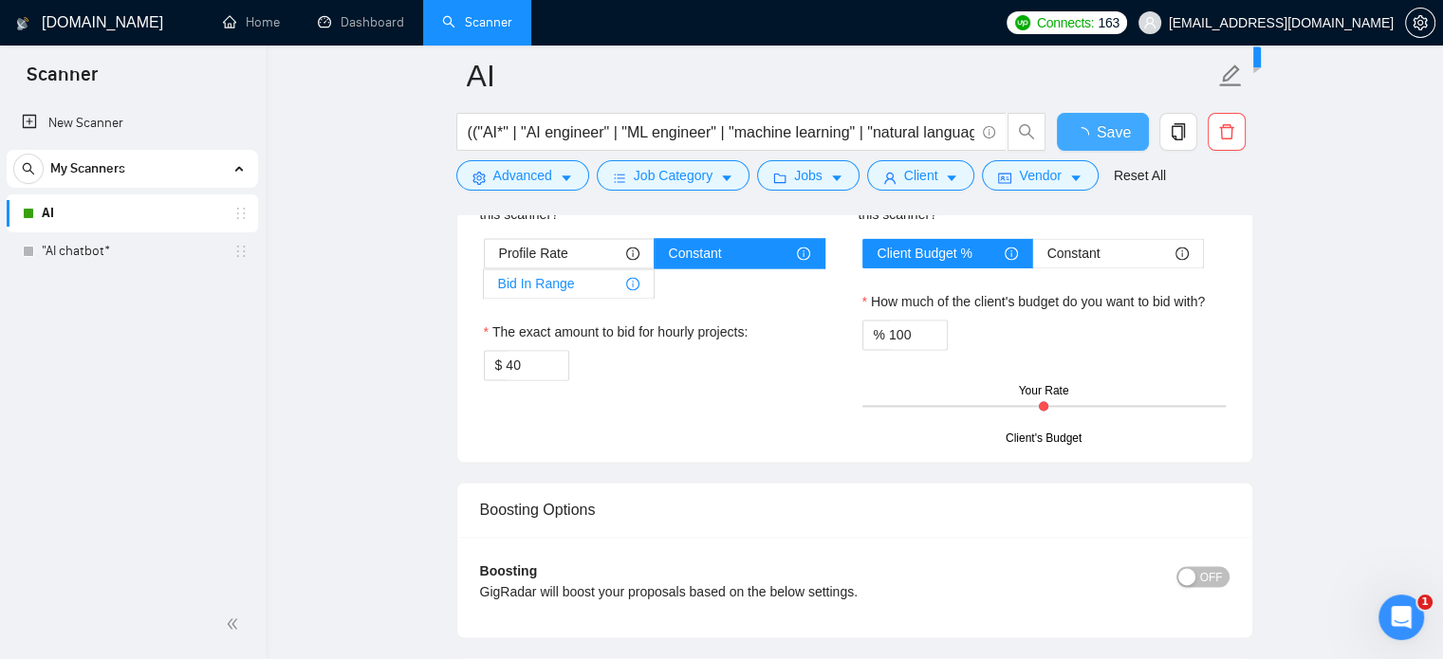 Image resolution: width=1443 pixels, height=659 pixels. What do you see at coordinates (477, 22) in the screenshot?
I see `a: searchScanner` at bounding box center [477, 22].